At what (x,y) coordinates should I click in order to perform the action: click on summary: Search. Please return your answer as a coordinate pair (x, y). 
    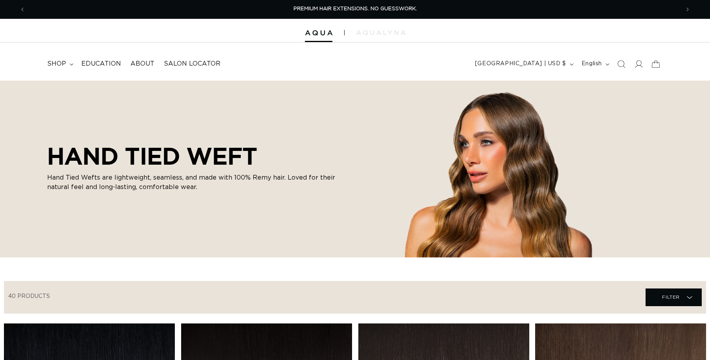
    Looking at the image, I should click on (621, 64).